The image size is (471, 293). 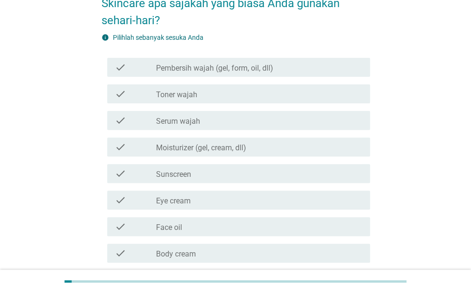 I want to click on label: Pembersih wajah (gel, form, oil, dll), so click(x=215, y=68).